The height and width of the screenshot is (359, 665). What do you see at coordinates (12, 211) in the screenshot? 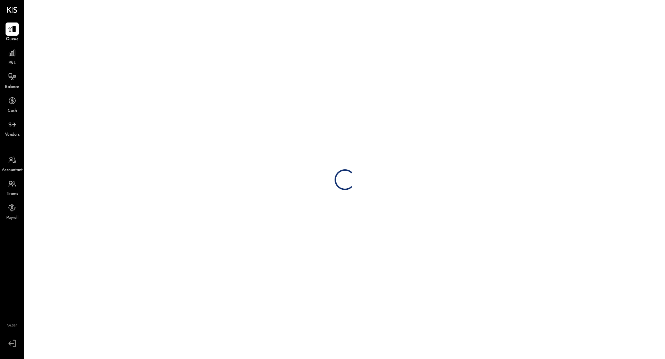
I see `a: Payroll` at bounding box center [12, 211].